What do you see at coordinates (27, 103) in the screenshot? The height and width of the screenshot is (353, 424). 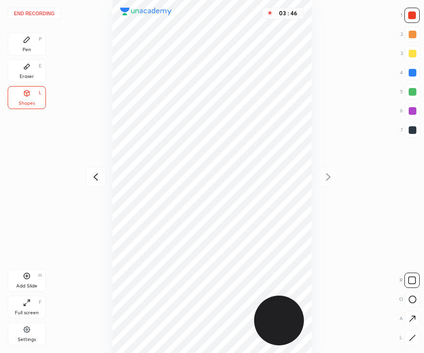 I see `div: Shapes` at bounding box center [27, 103].